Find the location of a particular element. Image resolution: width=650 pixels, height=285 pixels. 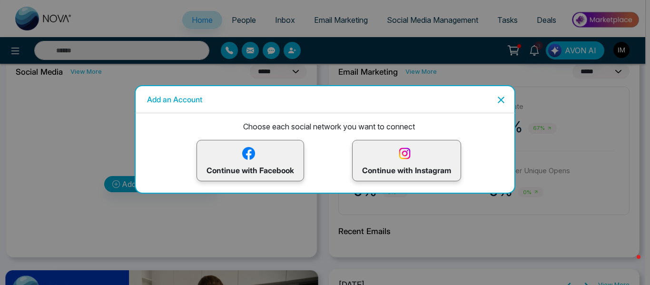

p: Continue with Instagram is located at coordinates (406, 160).